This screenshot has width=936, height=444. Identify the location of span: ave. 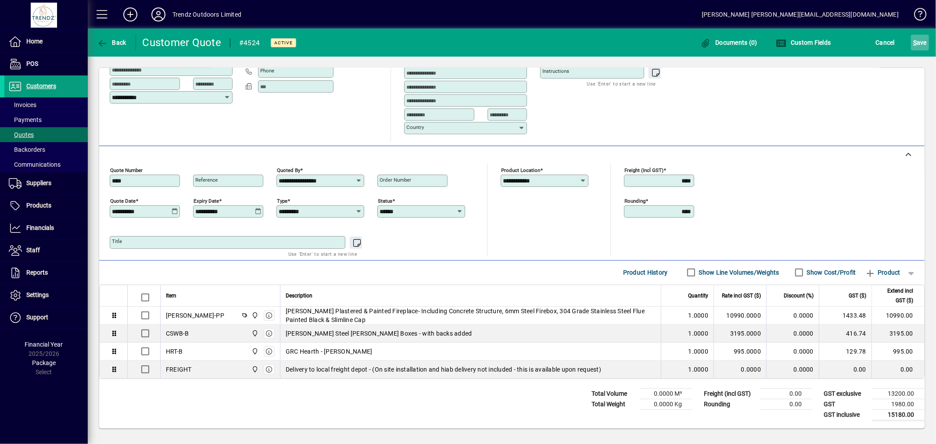
(920, 43).